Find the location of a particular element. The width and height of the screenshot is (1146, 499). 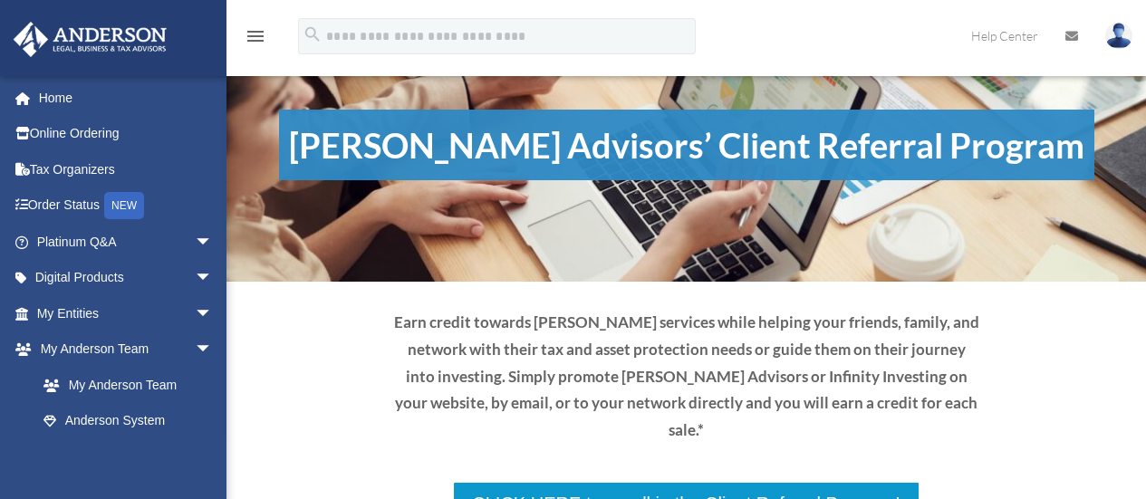

i: search is located at coordinates (312, 34).